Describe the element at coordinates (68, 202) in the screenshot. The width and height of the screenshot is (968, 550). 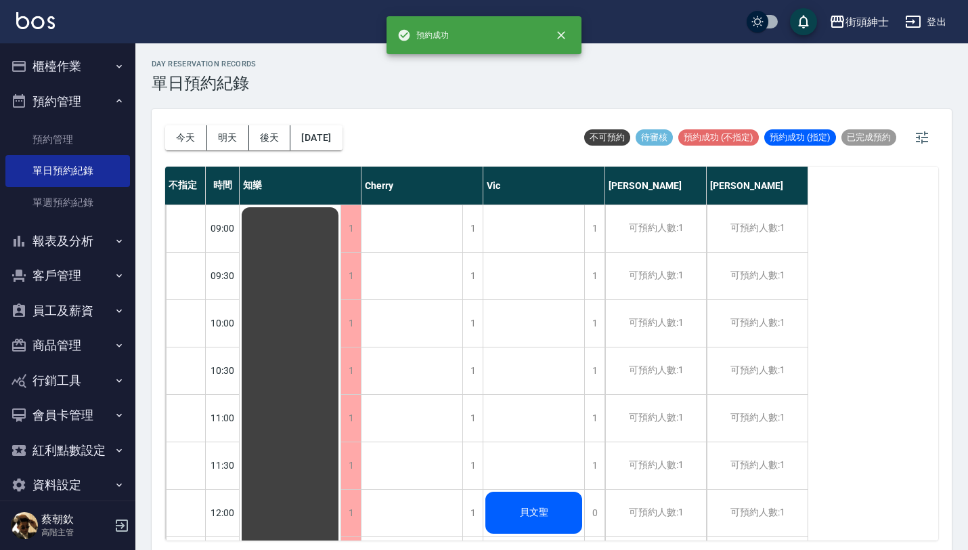
I see `a: 單週預約紀錄` at that location.